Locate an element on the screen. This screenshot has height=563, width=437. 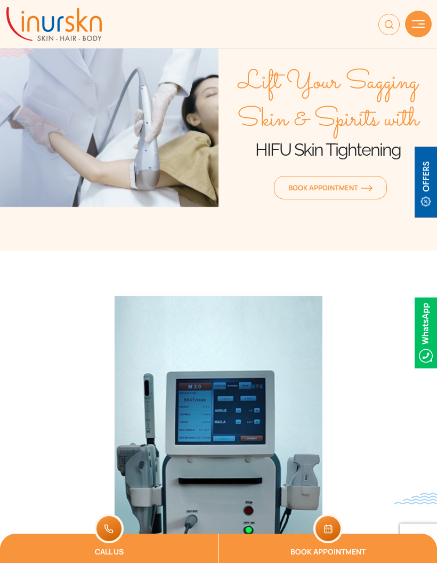
a: Whatsappicon is located at coordinates (426, 332).